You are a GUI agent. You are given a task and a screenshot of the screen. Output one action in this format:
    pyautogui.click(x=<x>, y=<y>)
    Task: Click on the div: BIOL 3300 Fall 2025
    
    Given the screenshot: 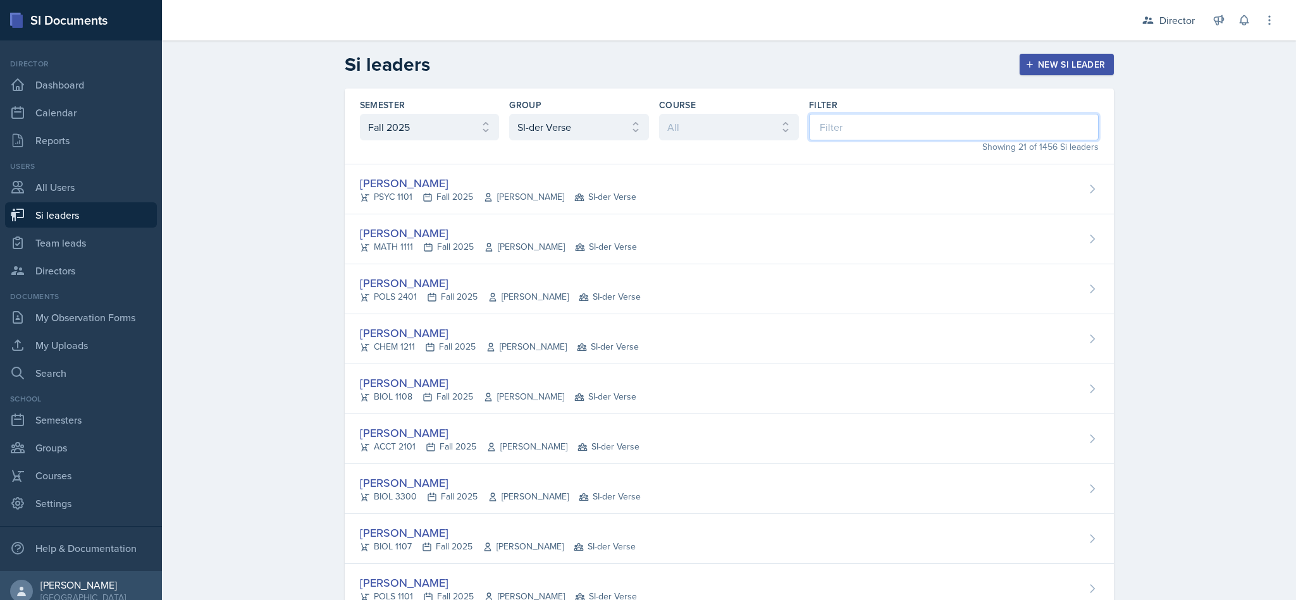 What is the action you would take?
    pyautogui.click(x=500, y=496)
    